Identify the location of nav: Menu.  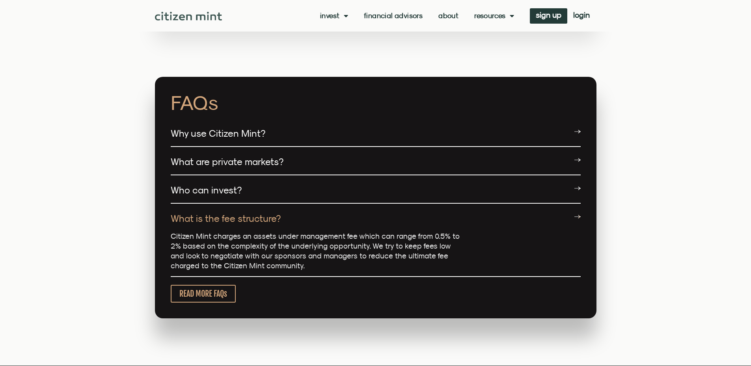
(417, 16).